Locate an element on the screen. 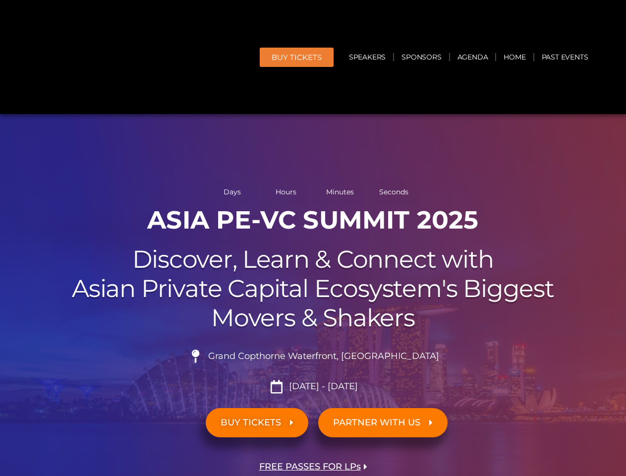 This screenshot has width=626, height=476. a: BUY TICKETS is located at coordinates (257, 422).